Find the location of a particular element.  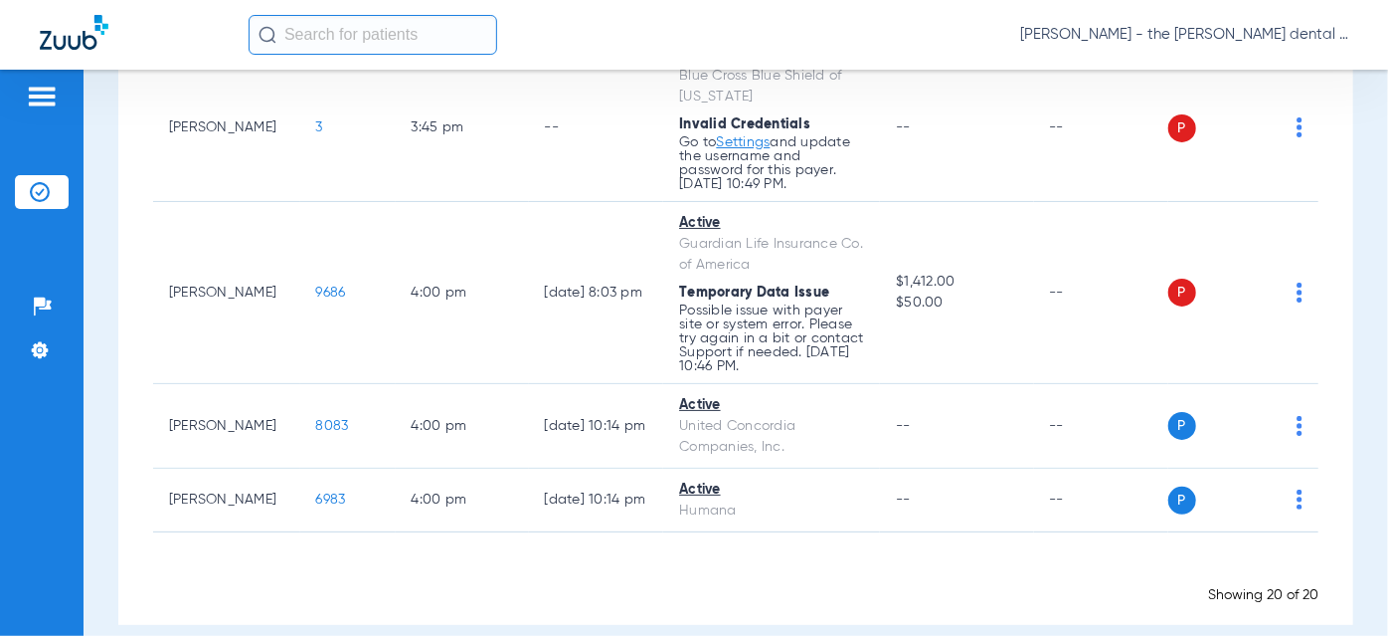

div: United Concordia Companies, Inc. is located at coordinates (772, 437).